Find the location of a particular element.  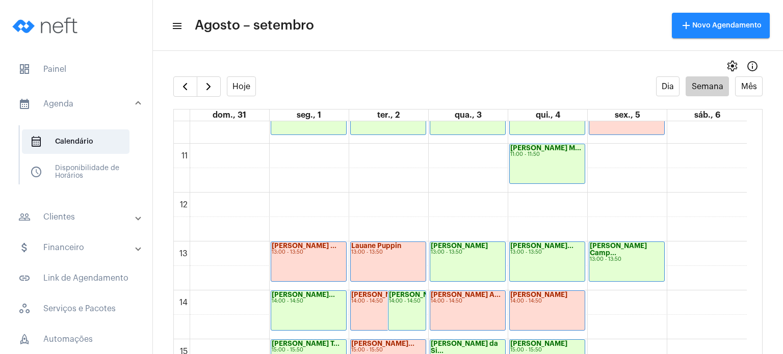

mat-icon: Info is located at coordinates (753, 66).